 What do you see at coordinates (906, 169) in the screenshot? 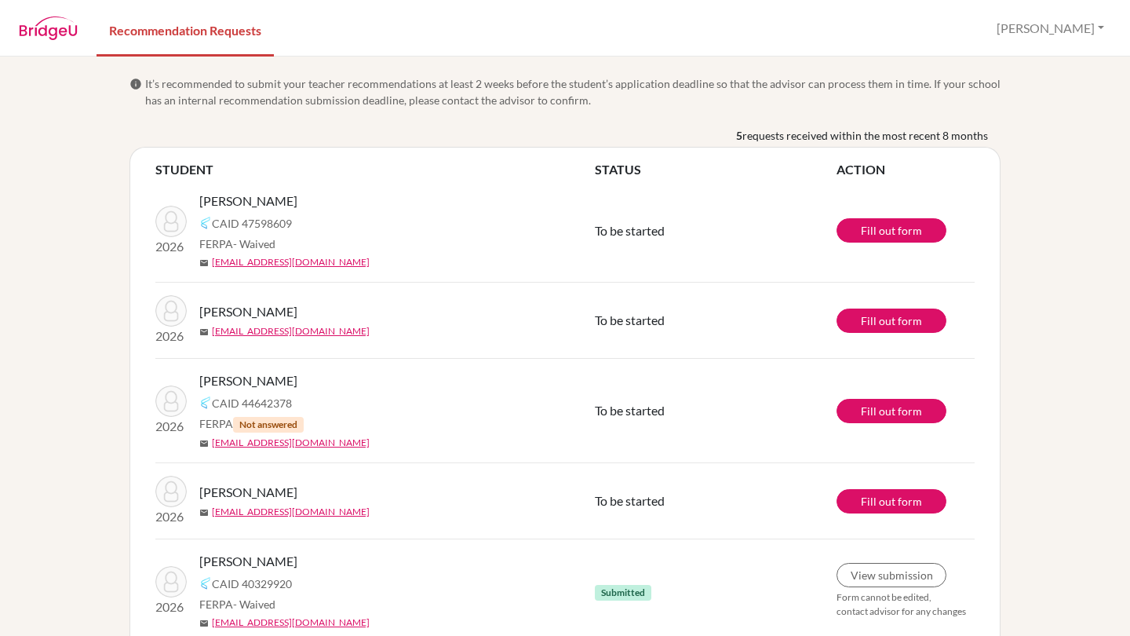
I see `th: ACTION` at bounding box center [906, 169].